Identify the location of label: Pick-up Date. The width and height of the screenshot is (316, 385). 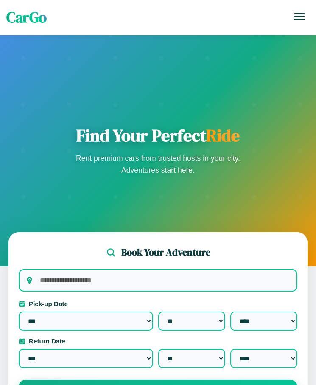
(158, 303).